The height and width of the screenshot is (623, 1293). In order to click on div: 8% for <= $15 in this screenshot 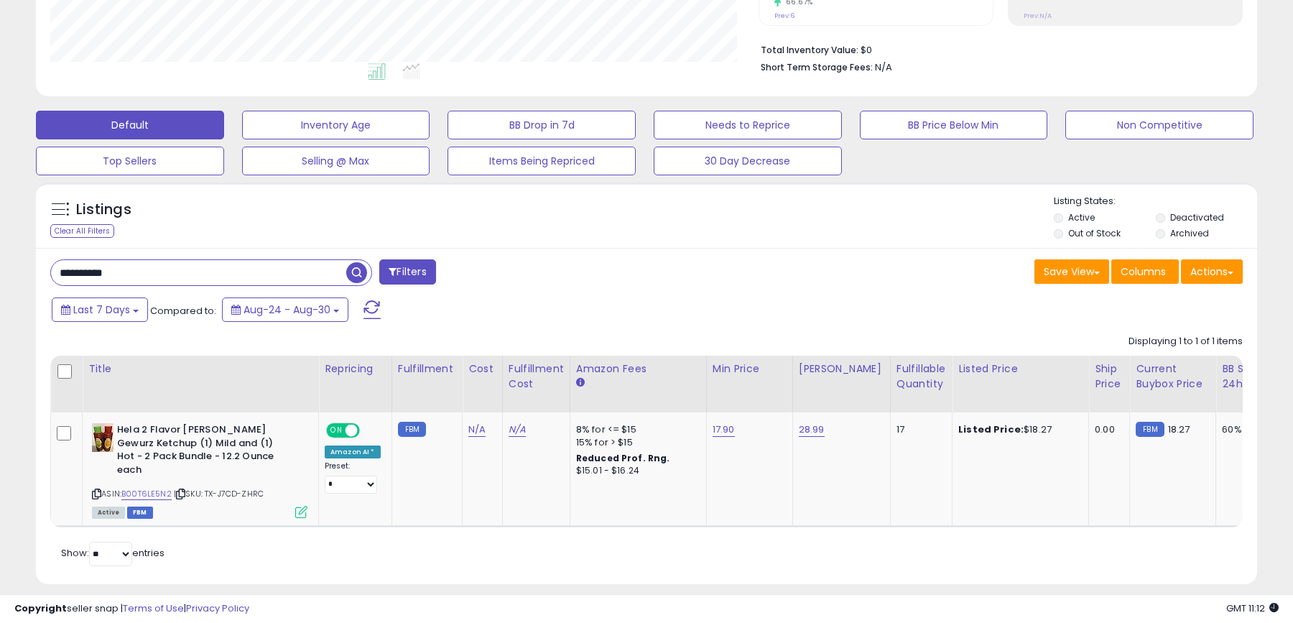, I will do `click(636, 430)`.